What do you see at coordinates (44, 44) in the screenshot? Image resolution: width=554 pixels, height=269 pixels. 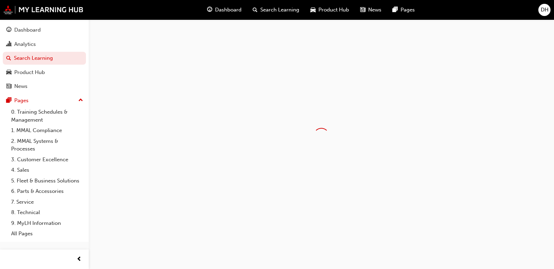 I see `a: Analytics` at bounding box center [44, 44].